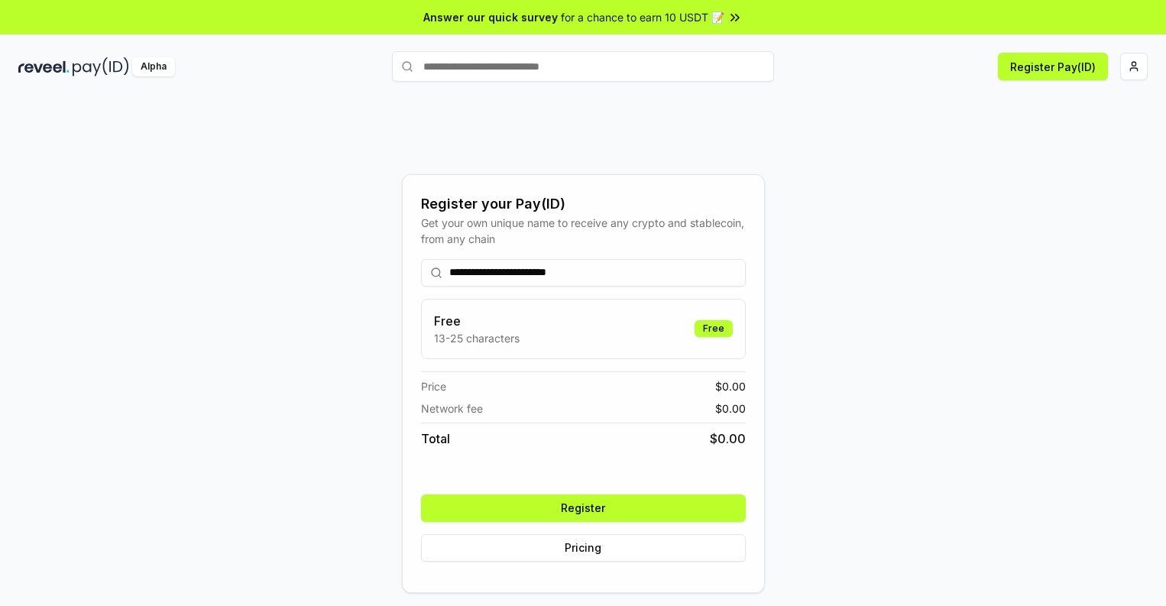 The width and height of the screenshot is (1166, 606). I want to click on p: 13-25 characters, so click(477, 338).